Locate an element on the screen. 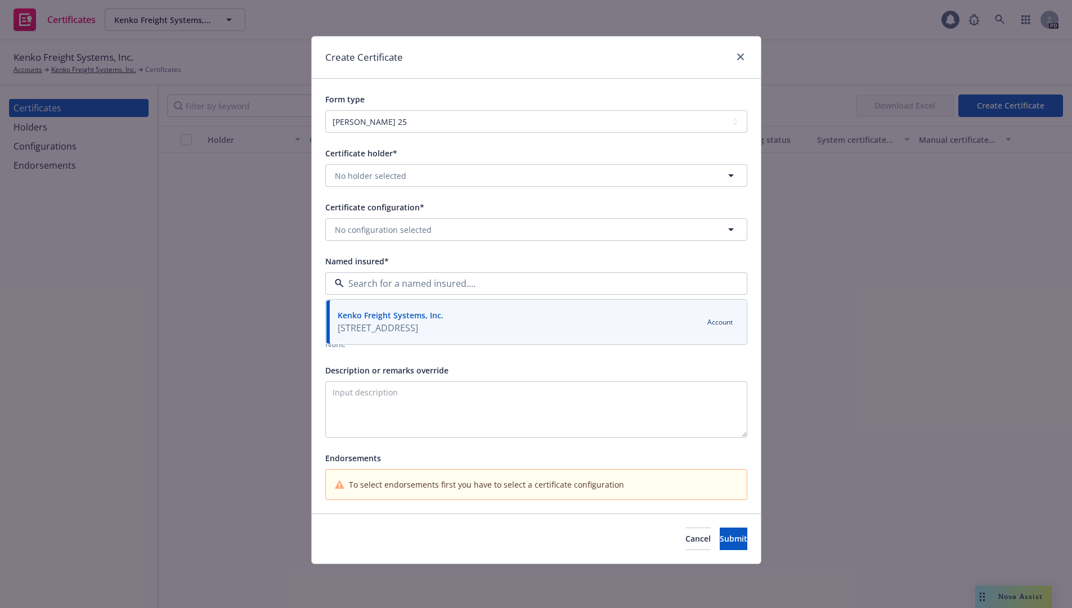 This screenshot has width=1072, height=608. span: Certificate holder* is located at coordinates (361, 153).